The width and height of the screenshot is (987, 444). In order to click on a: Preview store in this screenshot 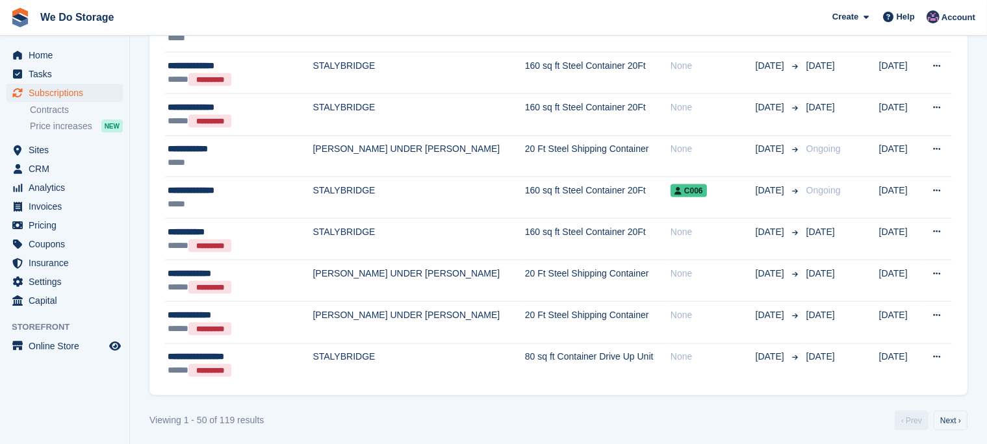, I will do `click(115, 346)`.